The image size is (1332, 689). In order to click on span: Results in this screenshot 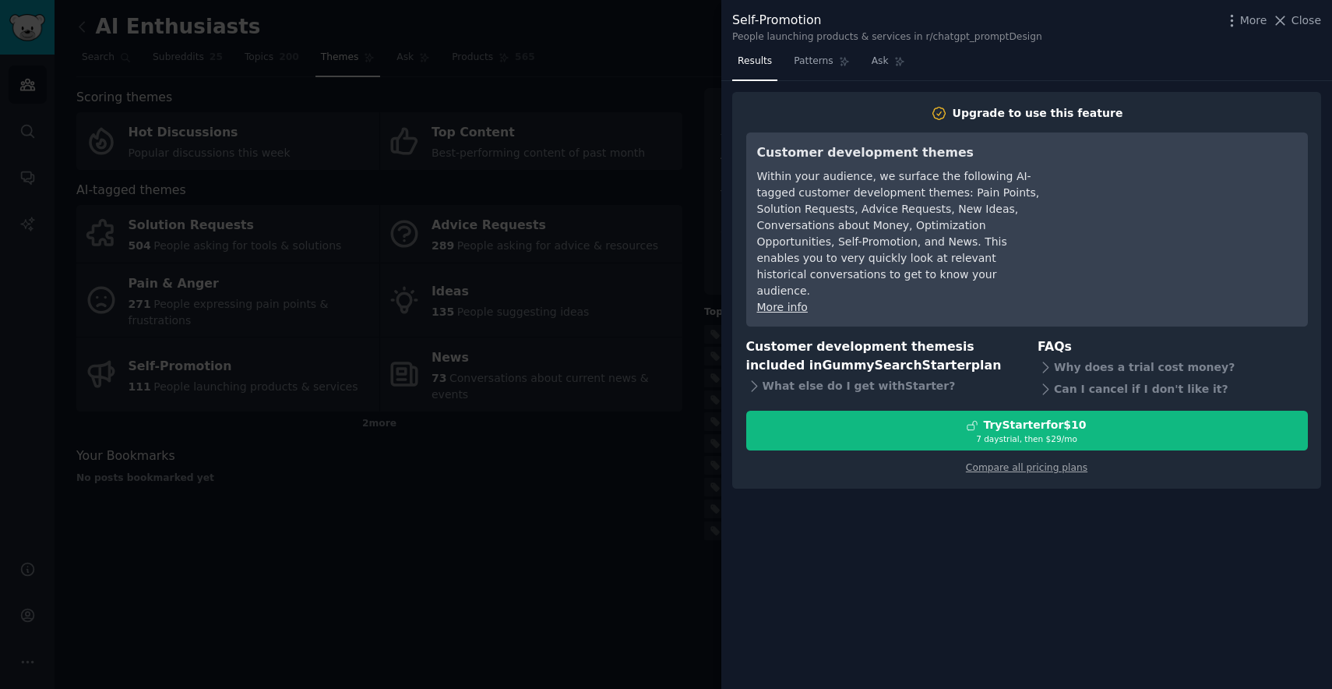, I will do `click(755, 62)`.